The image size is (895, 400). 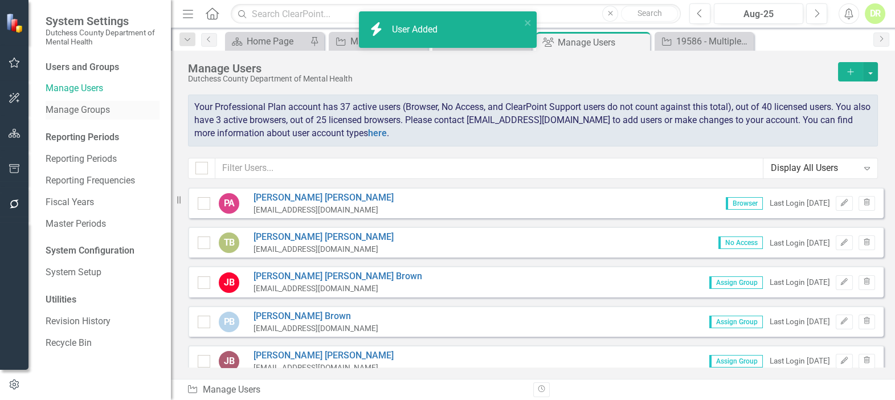 What do you see at coordinates (102, 321) in the screenshot?
I see `a: Revision History` at bounding box center [102, 321].